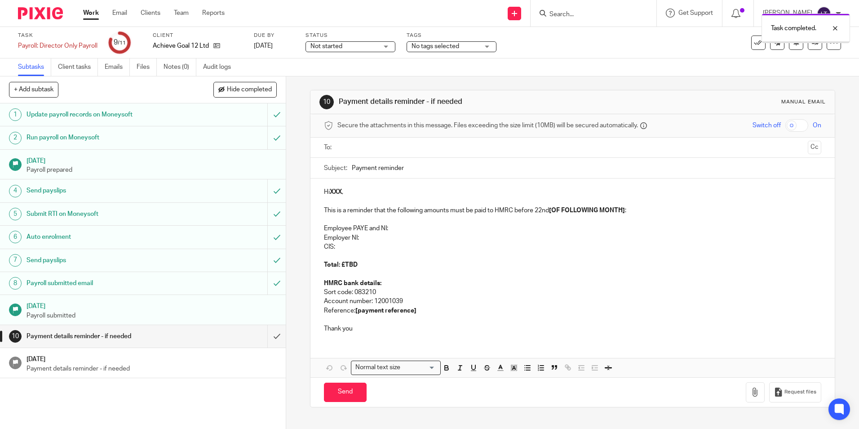  I want to click on span: No tags selected, so click(435, 46).